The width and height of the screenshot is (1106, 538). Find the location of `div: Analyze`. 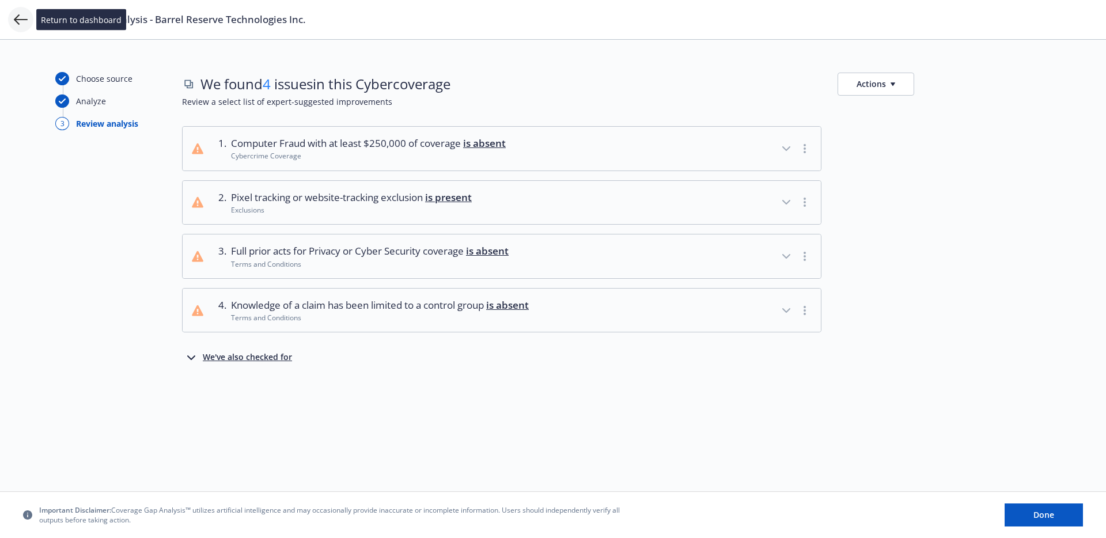

div: Analyze is located at coordinates (91, 101).